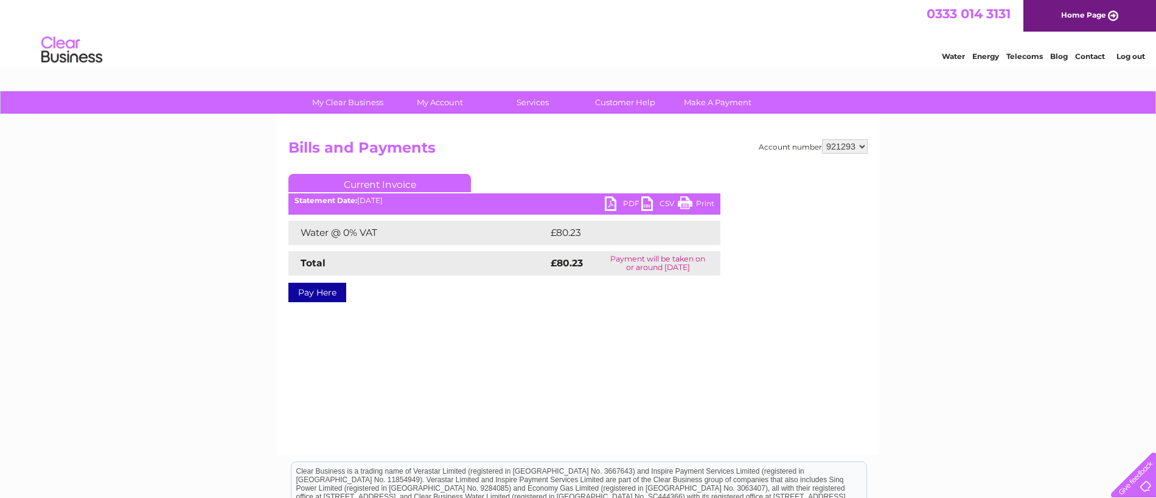  Describe the element at coordinates (1090, 56) in the screenshot. I see `a: Contact` at that location.